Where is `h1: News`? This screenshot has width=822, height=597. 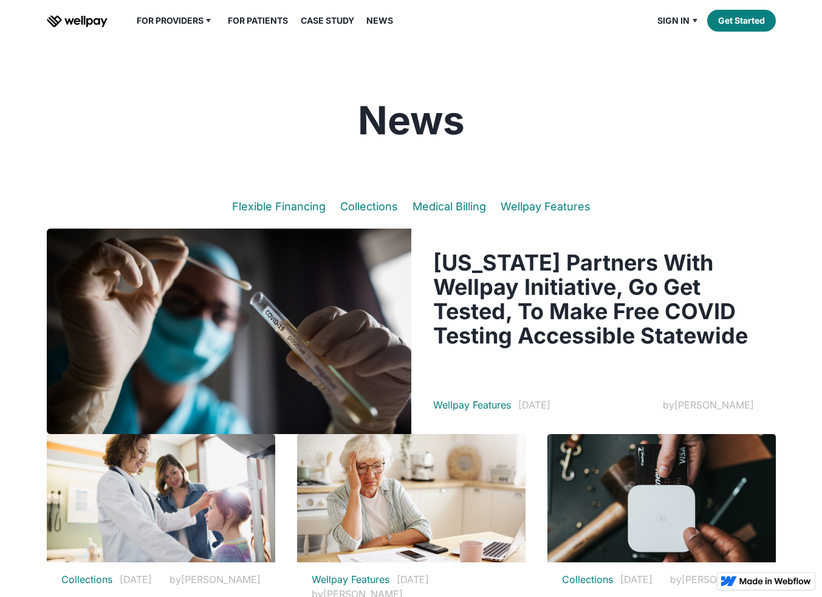 h1: News is located at coordinates (411, 120).